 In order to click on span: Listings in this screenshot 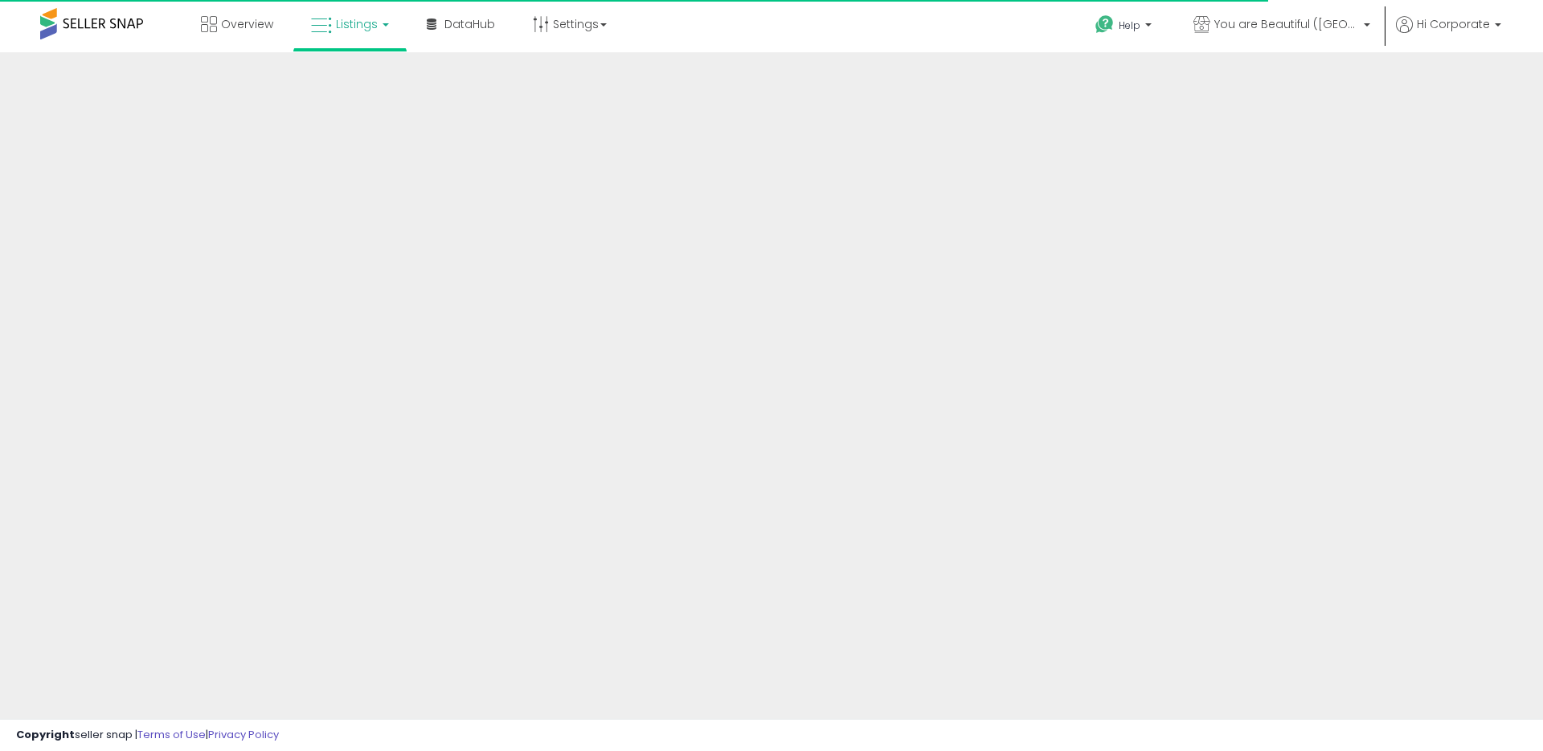, I will do `click(357, 24)`.